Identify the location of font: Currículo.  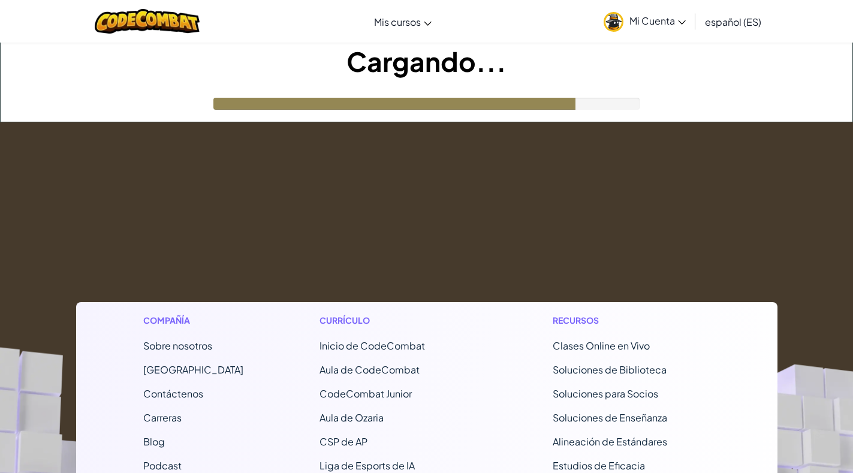
(345, 320).